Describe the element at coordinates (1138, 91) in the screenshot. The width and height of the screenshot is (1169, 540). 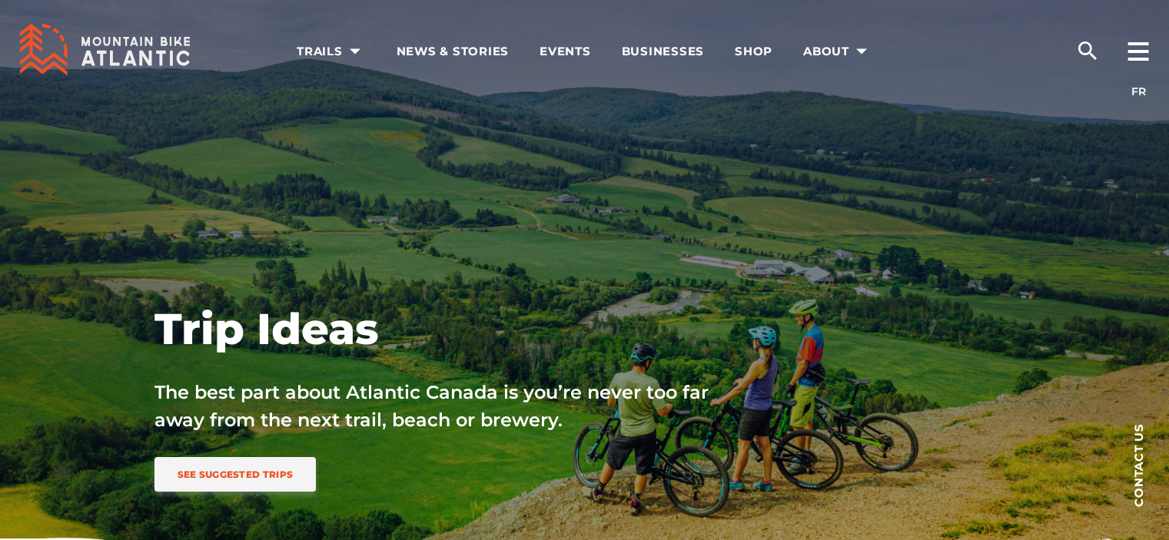
I see `a: FR` at that location.